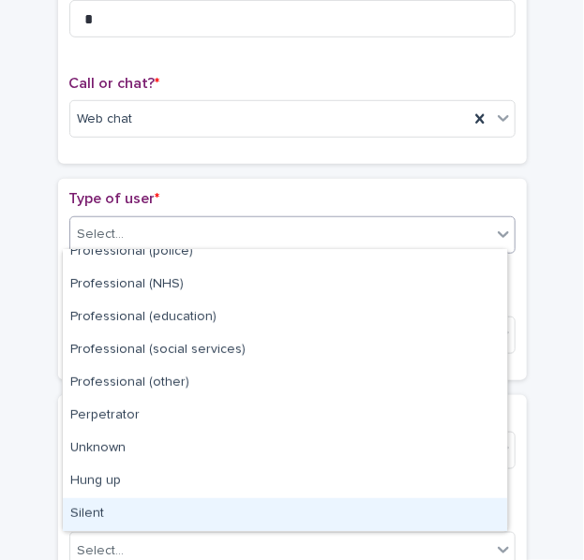  Describe the element at coordinates (114, 199) in the screenshot. I see `span: Type of user` at that location.